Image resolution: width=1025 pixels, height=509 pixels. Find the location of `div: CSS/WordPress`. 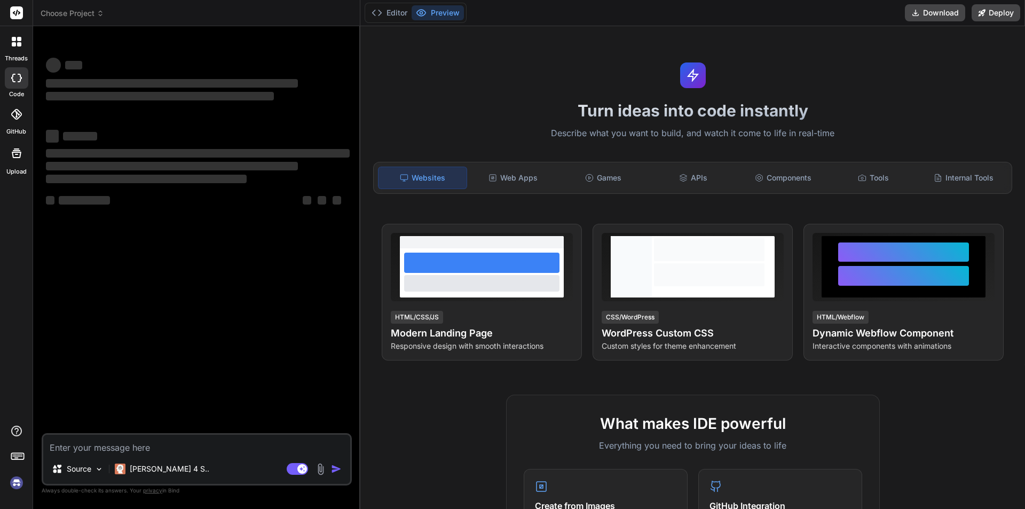

div: CSS/WordPress is located at coordinates (630, 317).